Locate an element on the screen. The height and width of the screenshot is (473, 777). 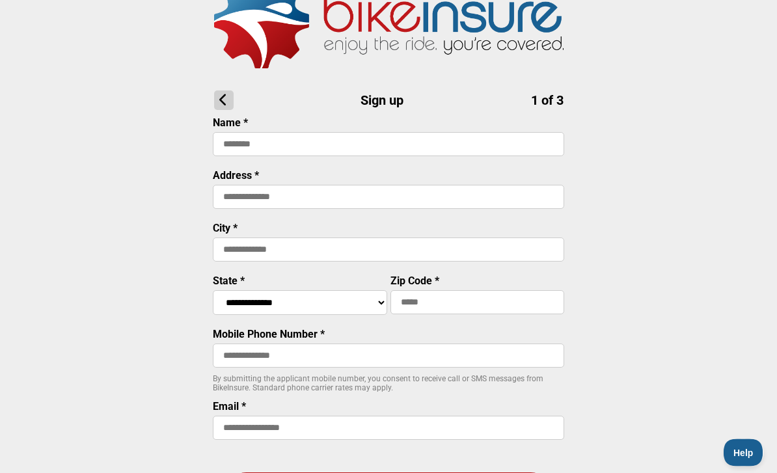
h1: Sign up is located at coordinates (389, 101).